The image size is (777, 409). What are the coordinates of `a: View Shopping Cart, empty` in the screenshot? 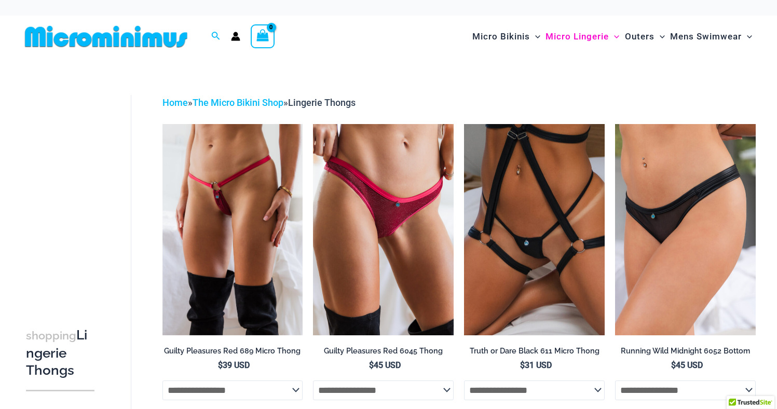 It's located at (263, 36).